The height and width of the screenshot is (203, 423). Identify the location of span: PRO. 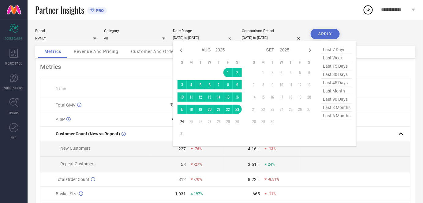
(99, 10).